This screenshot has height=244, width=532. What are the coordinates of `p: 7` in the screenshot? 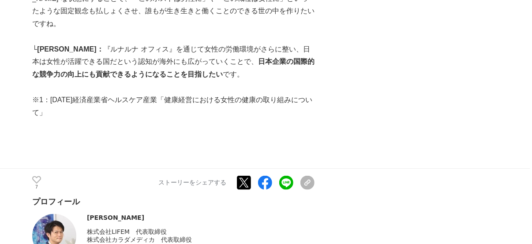 It's located at (37, 187).